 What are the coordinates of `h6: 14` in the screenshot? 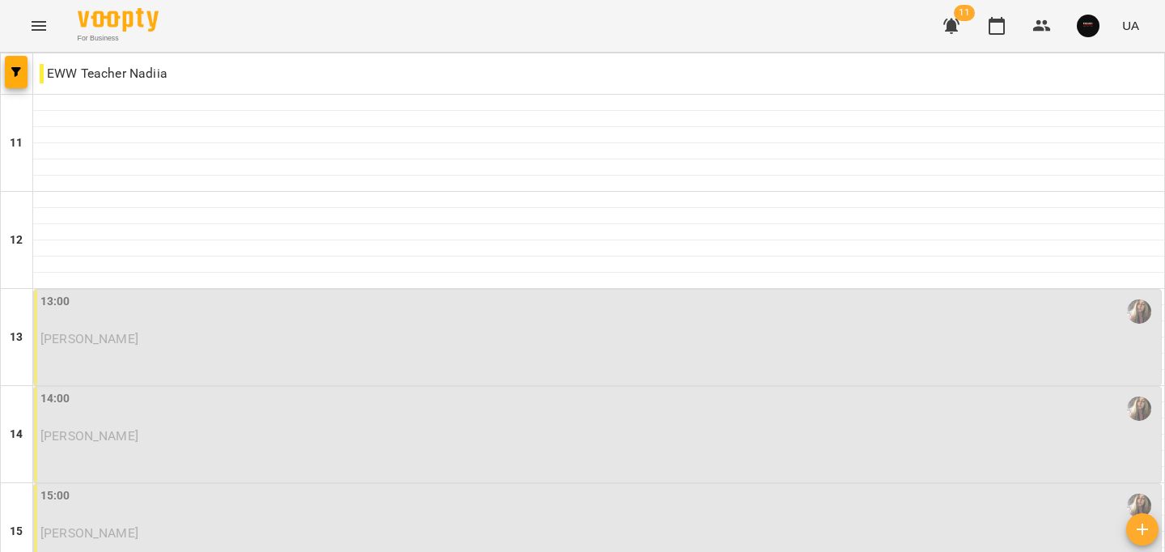 It's located at (16, 434).